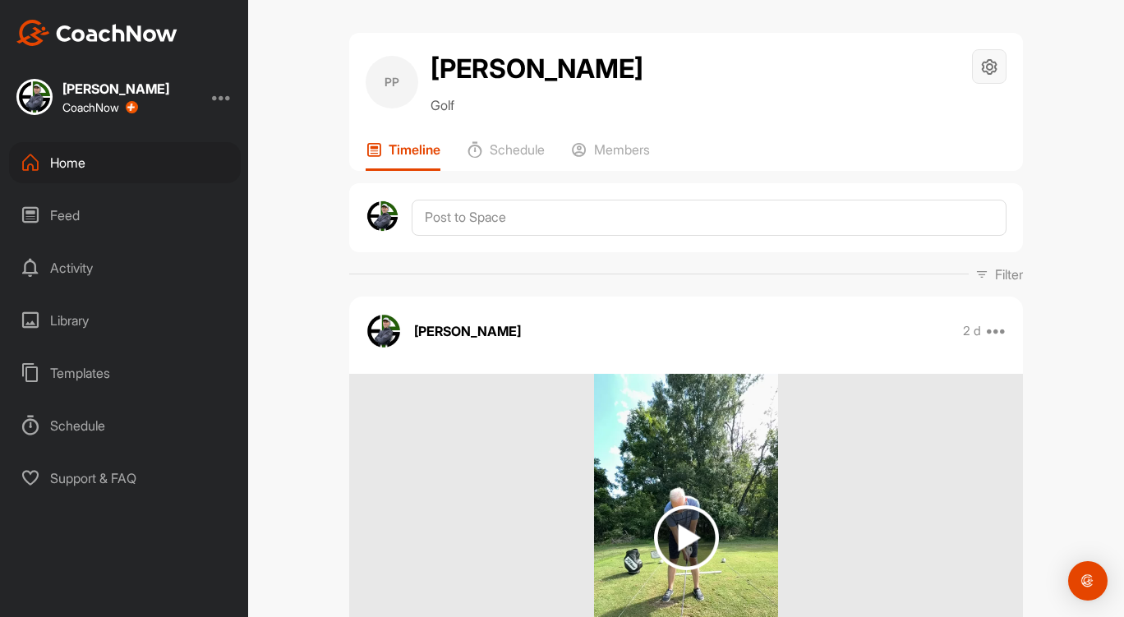 This screenshot has width=1124, height=617. I want to click on div: Support & FAQ, so click(125, 478).